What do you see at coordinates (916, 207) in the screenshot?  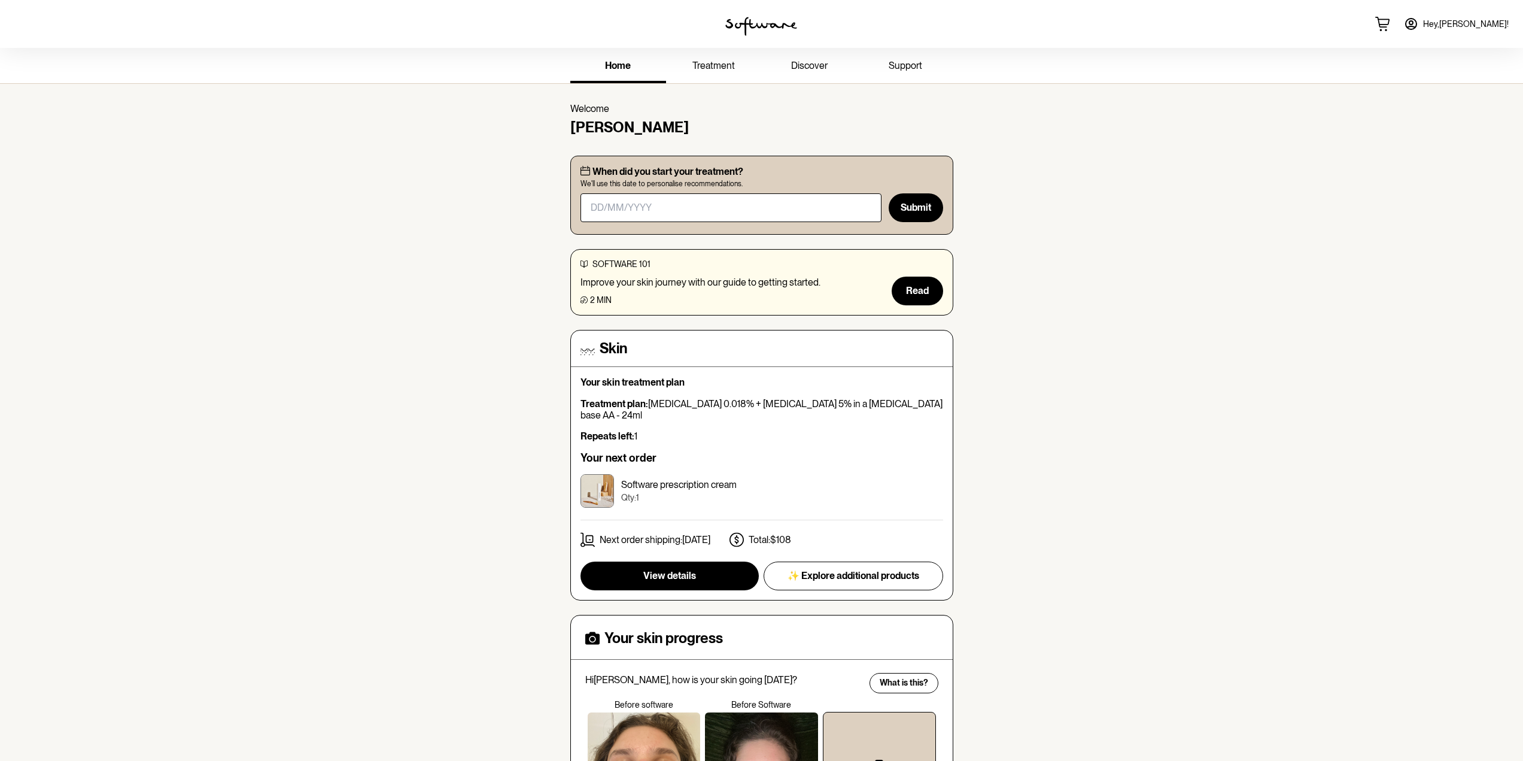 I see `span: Submit` at bounding box center [916, 207].